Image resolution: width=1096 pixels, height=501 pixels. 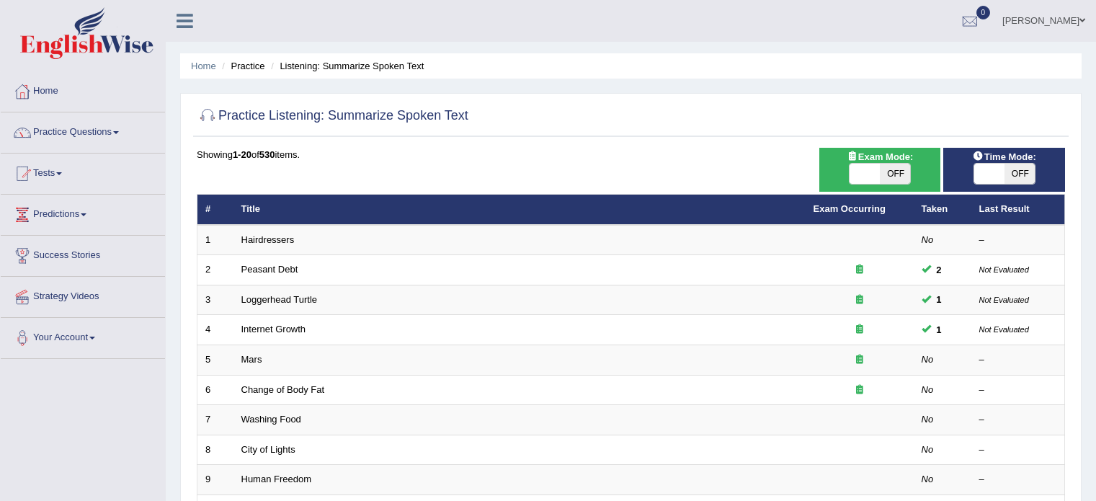 What do you see at coordinates (83, 295) in the screenshot?
I see `a: Strategy Videos` at bounding box center [83, 295].